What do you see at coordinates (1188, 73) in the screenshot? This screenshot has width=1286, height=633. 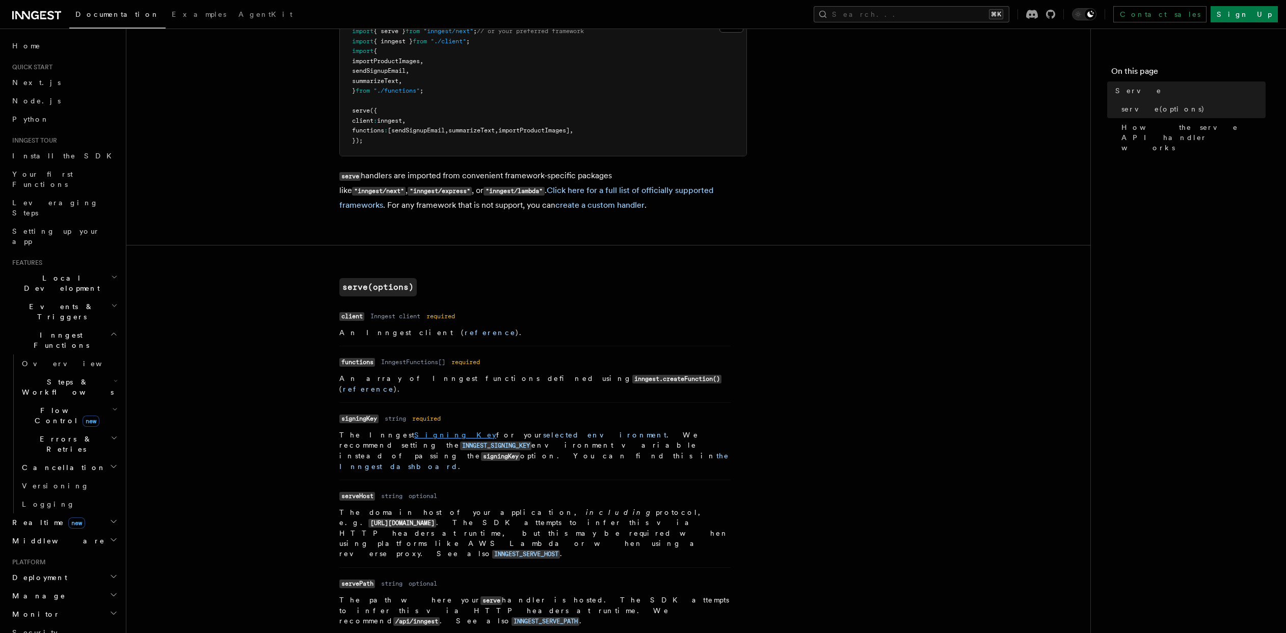 I see `h4: On this page` at bounding box center [1188, 73].